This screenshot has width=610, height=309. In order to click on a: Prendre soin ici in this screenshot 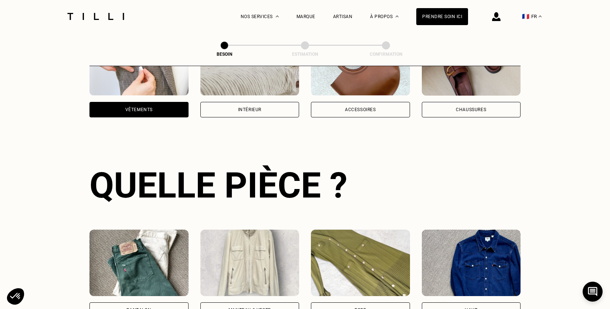, I will do `click(442, 17)`.